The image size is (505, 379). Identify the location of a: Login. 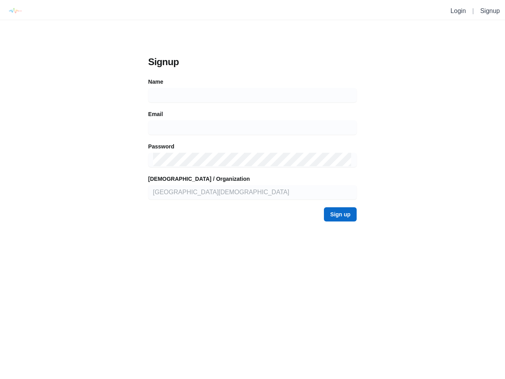
(458, 11).